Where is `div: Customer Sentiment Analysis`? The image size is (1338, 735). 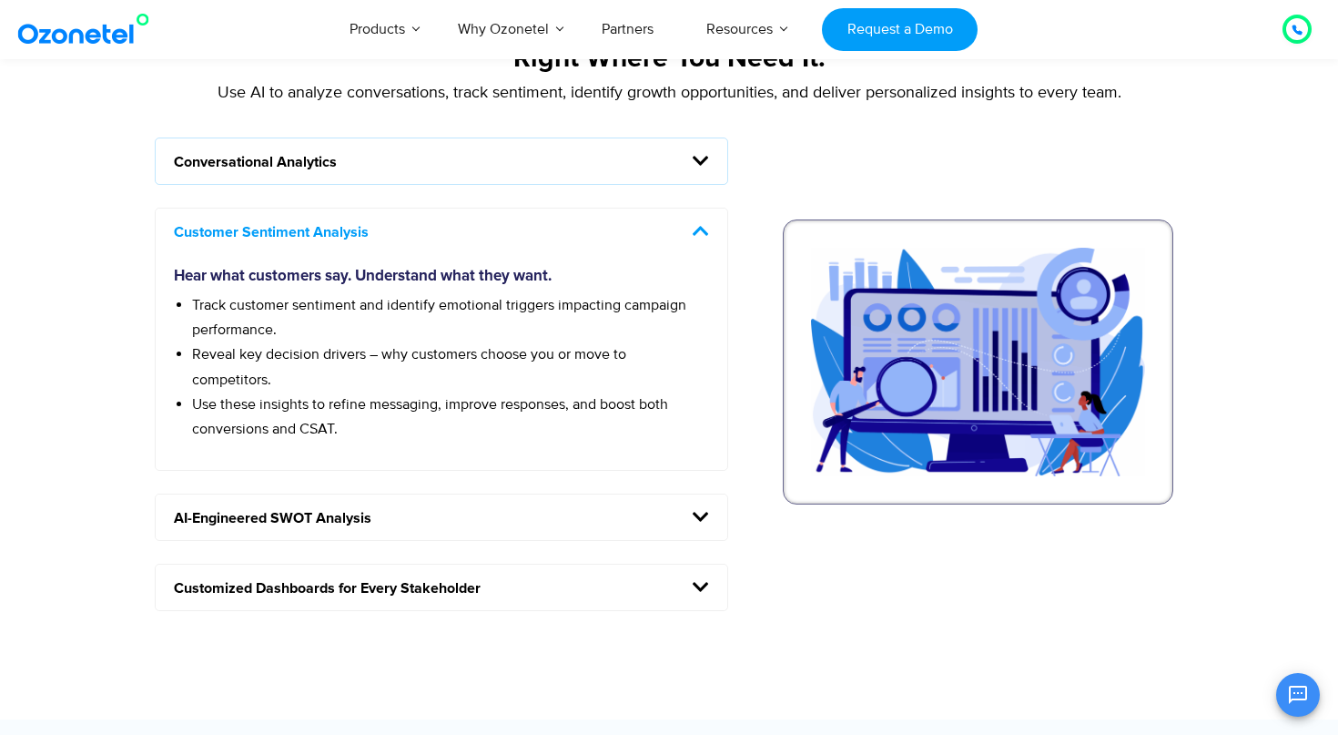 div: Customer Sentiment Analysis is located at coordinates (441, 362).